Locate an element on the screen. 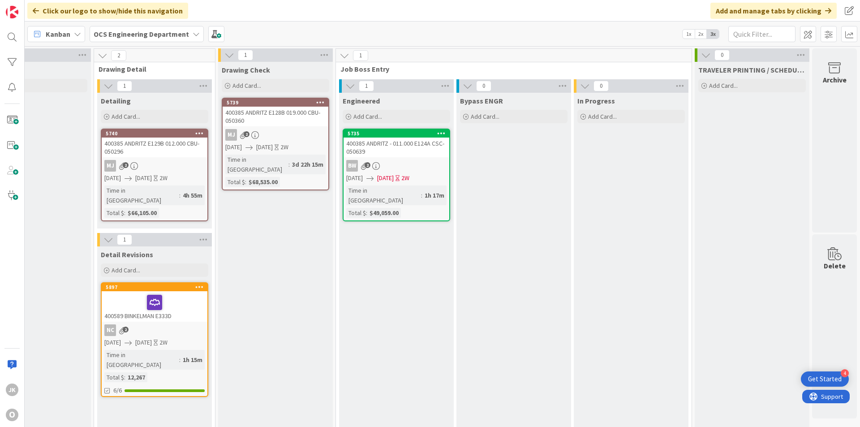 This screenshot has width=860, height=427. span: Engineered is located at coordinates (361, 101).